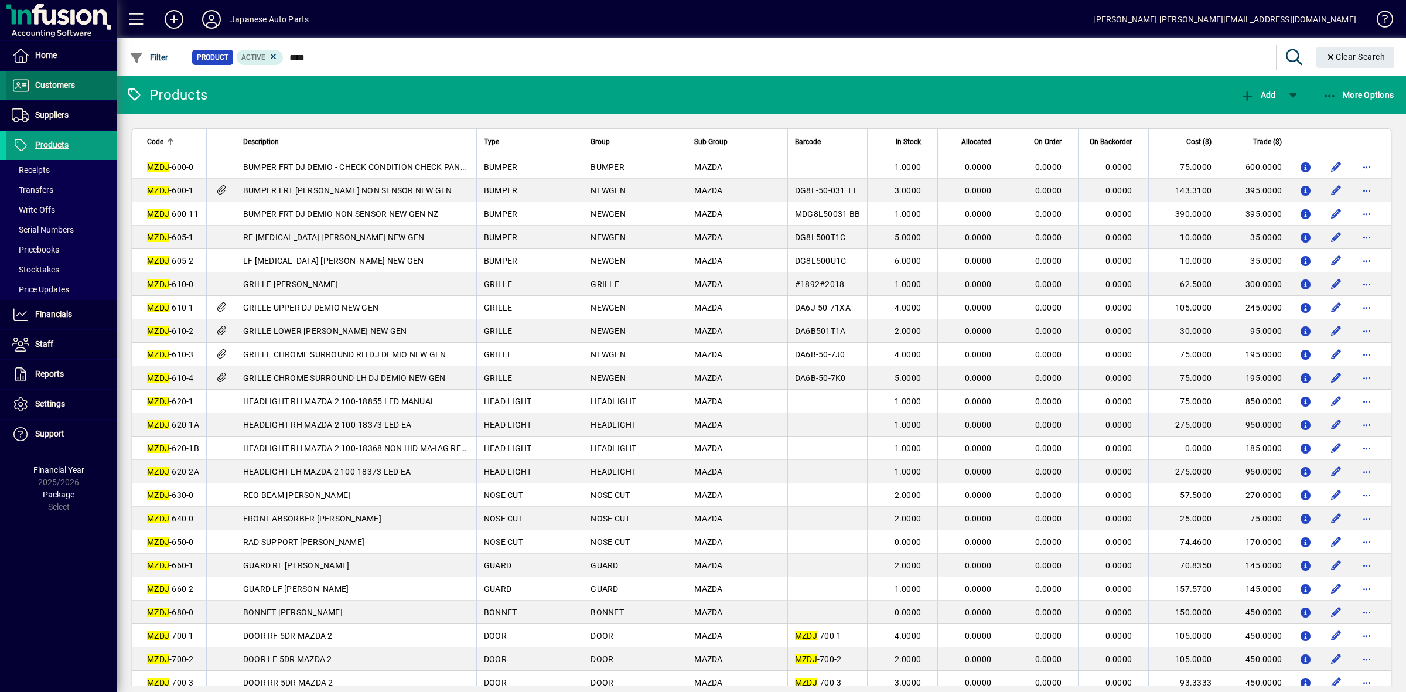 The height and width of the screenshot is (692, 1406). What do you see at coordinates (821, 261) in the screenshot?
I see `span: DG8L500U1C` at bounding box center [821, 261].